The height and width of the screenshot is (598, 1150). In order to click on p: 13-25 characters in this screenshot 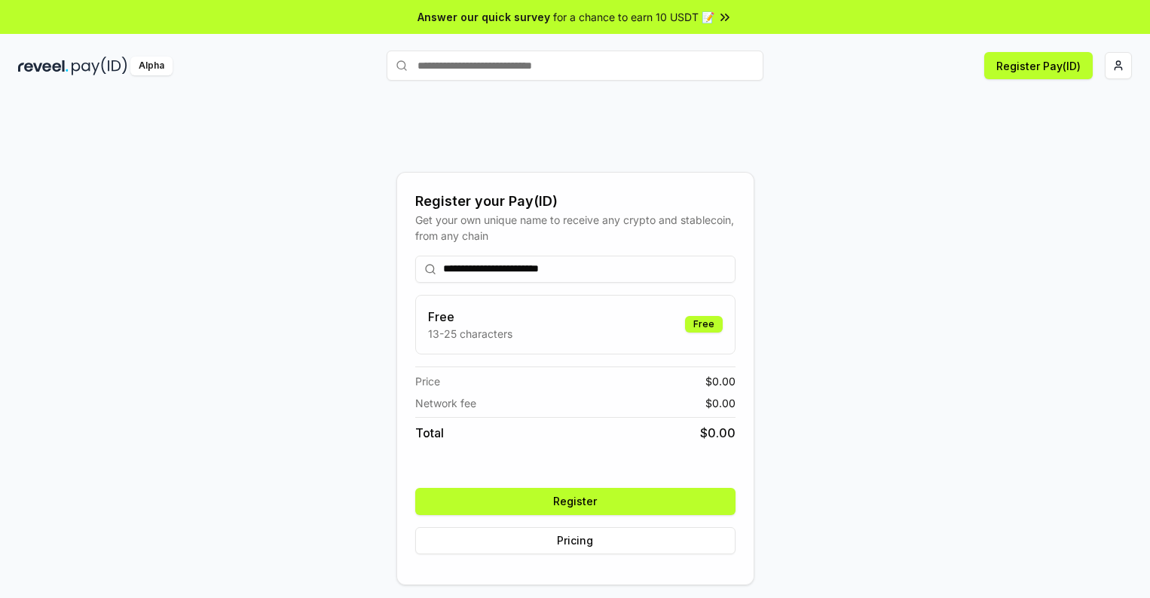, I will do `click(470, 333)`.